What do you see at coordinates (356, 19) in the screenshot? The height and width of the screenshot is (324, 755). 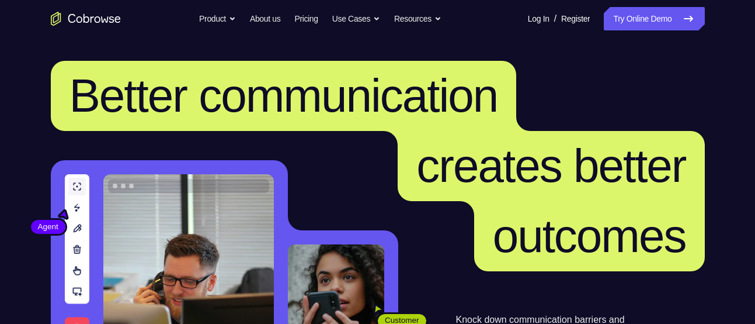 I see `button: Use Cases` at bounding box center [356, 19].